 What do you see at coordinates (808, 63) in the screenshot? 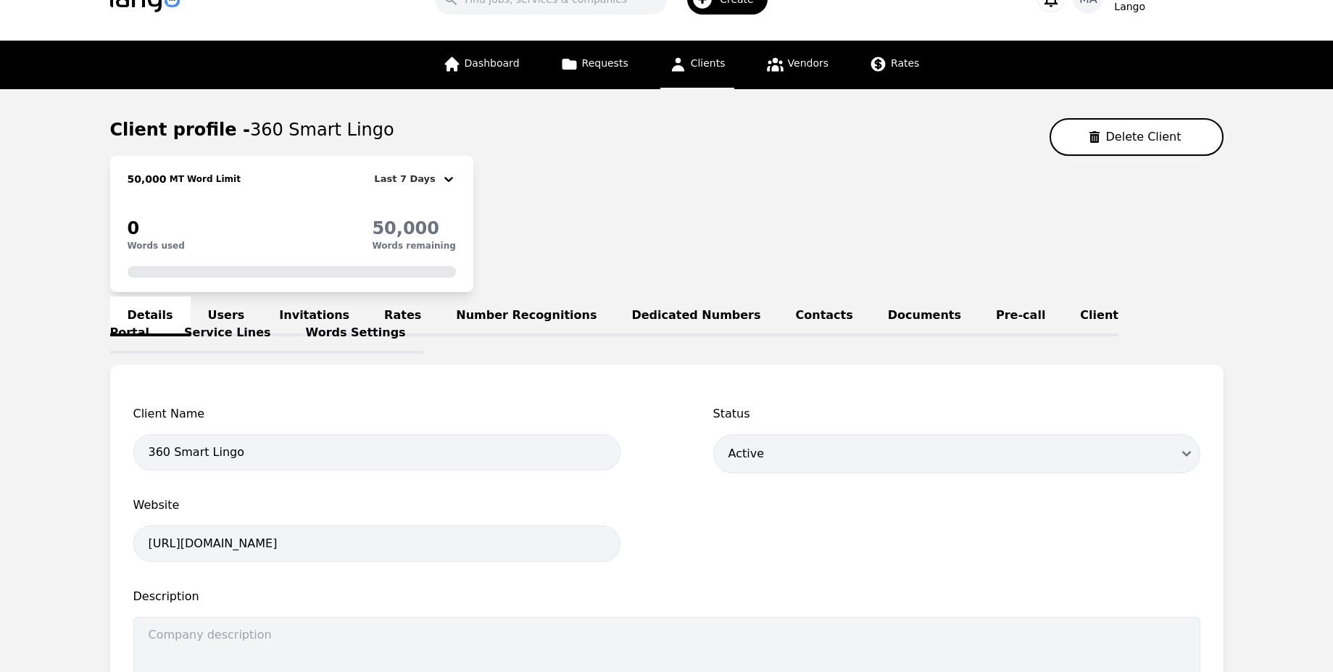
I see `span: Vendors` at bounding box center [808, 63].